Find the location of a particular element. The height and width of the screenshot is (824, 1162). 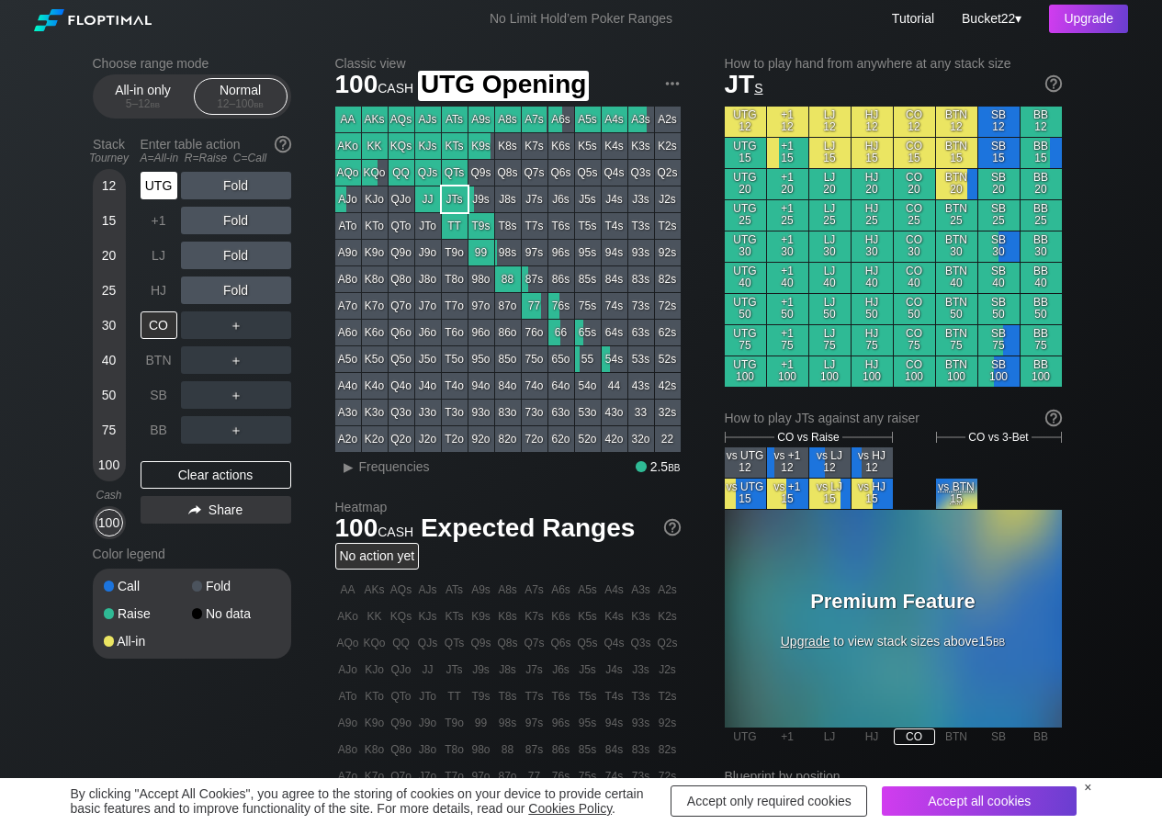

div: 83s is located at coordinates (641, 279).